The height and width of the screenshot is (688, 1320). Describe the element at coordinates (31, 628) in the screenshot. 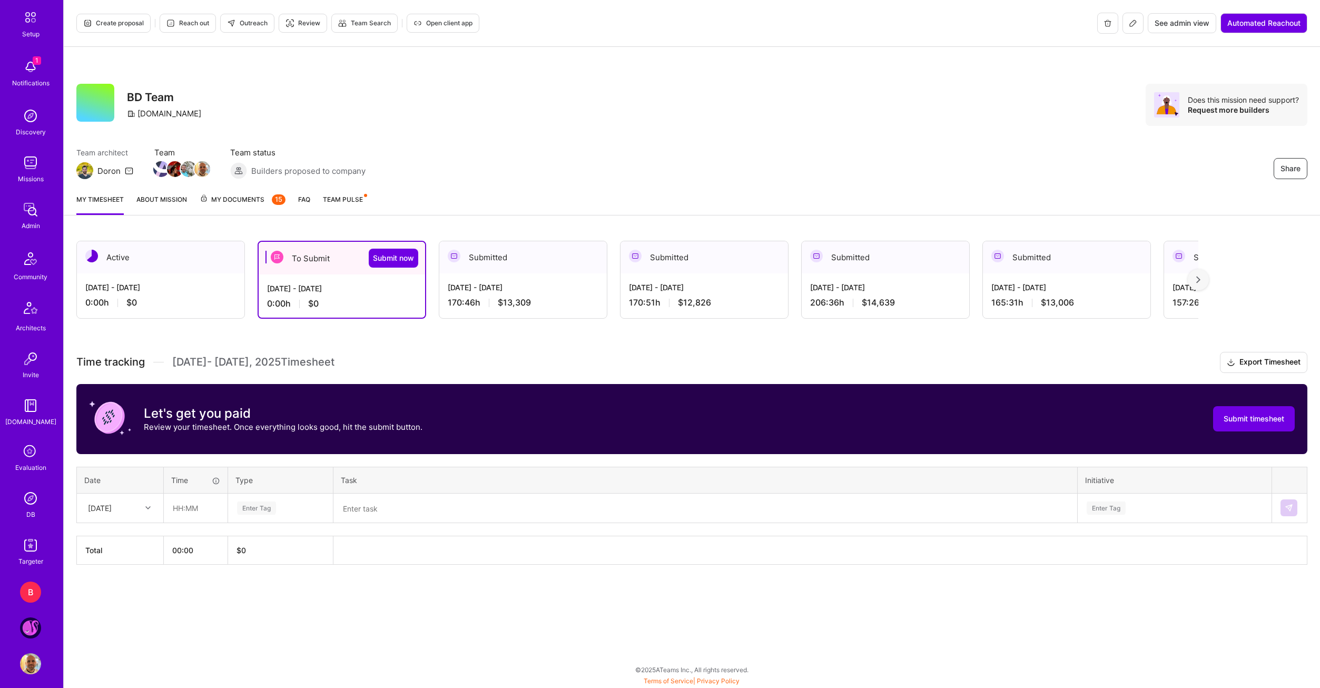

I see `img: Kraken: Delivery and Migration Agentic Platform` at that location.